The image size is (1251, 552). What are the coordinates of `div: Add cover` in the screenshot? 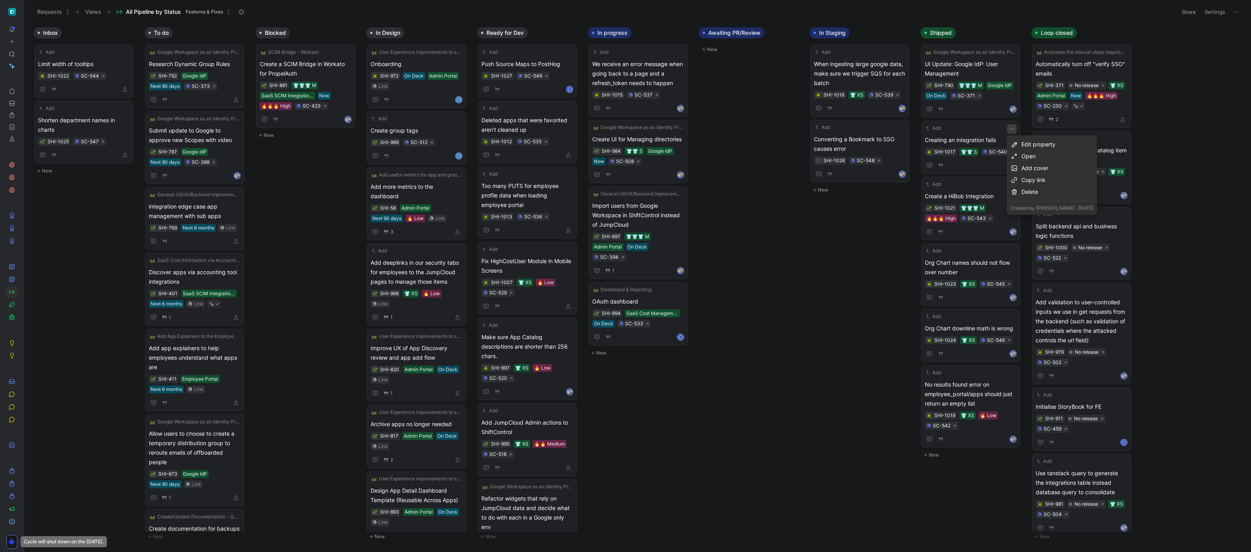 It's located at (1058, 168).